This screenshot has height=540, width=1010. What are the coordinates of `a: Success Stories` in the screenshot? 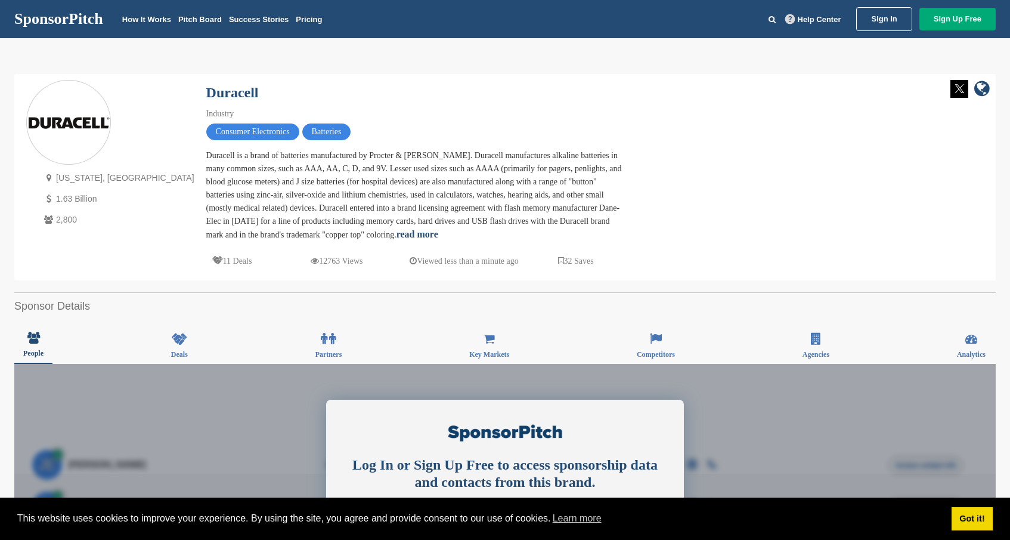 It's located at (259, 19).